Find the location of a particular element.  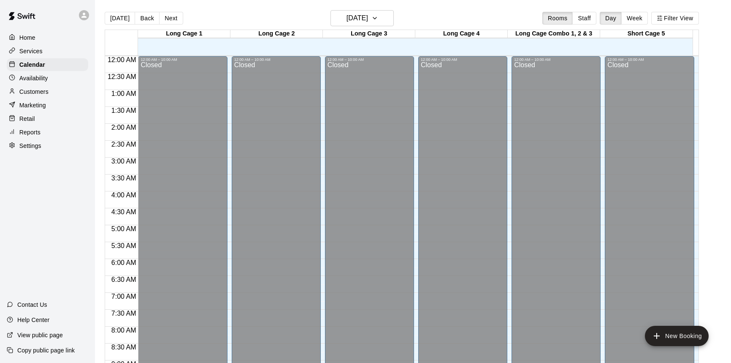

div: Availability is located at coordinates (47, 78).